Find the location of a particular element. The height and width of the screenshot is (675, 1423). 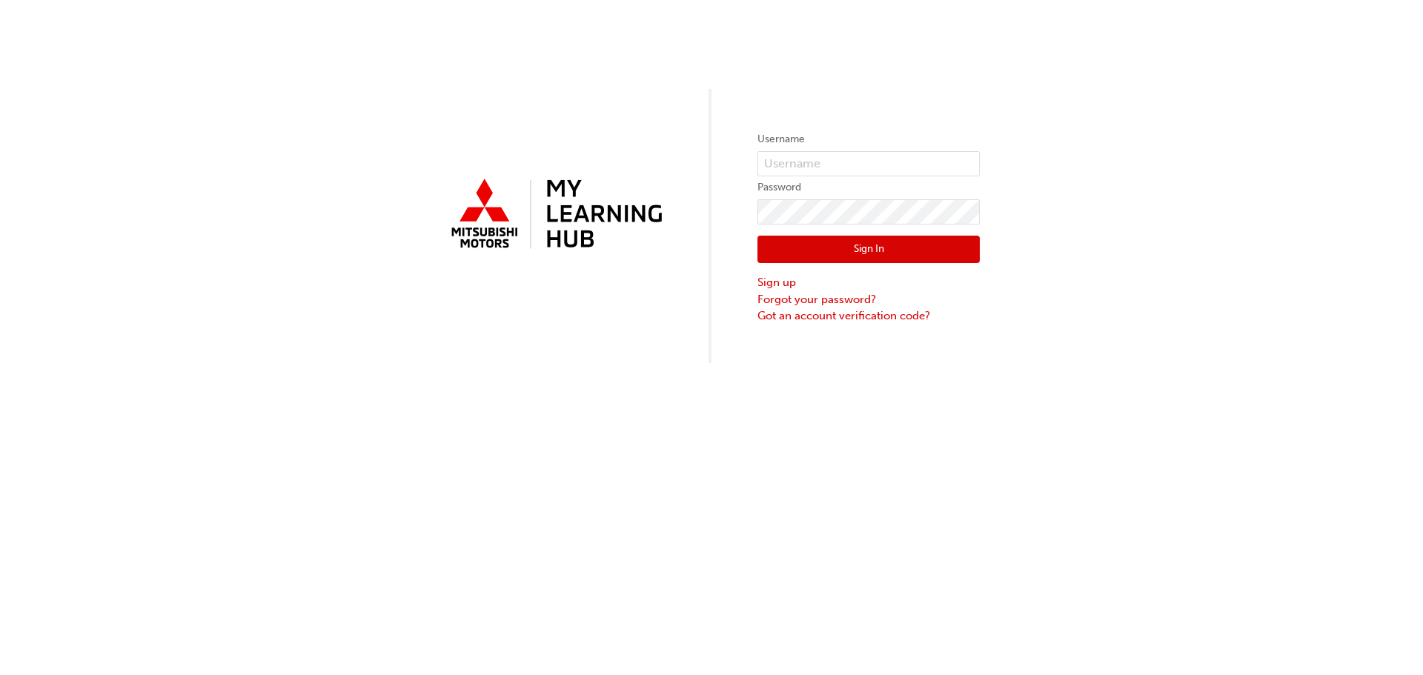

label: Password is located at coordinates (869, 188).